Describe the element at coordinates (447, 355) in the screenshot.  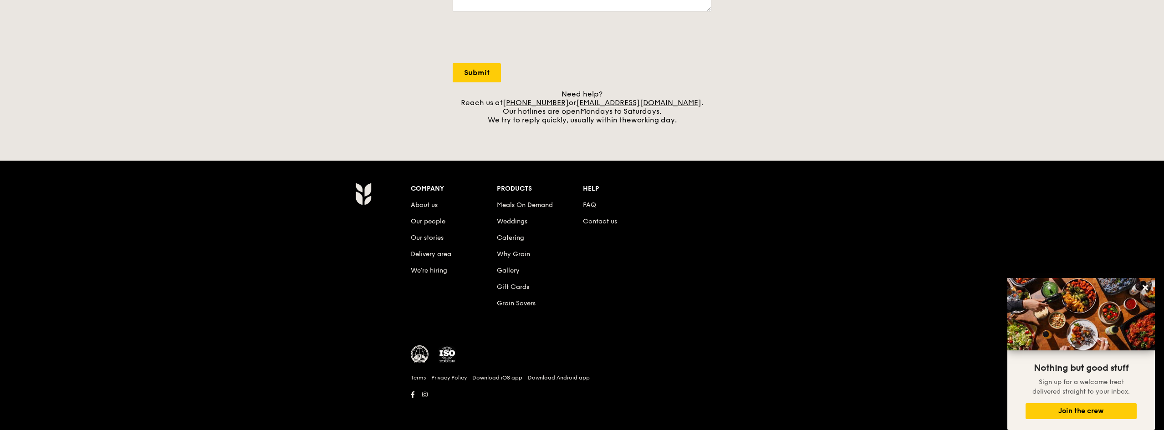
I see `img: ISO Certified` at that location.